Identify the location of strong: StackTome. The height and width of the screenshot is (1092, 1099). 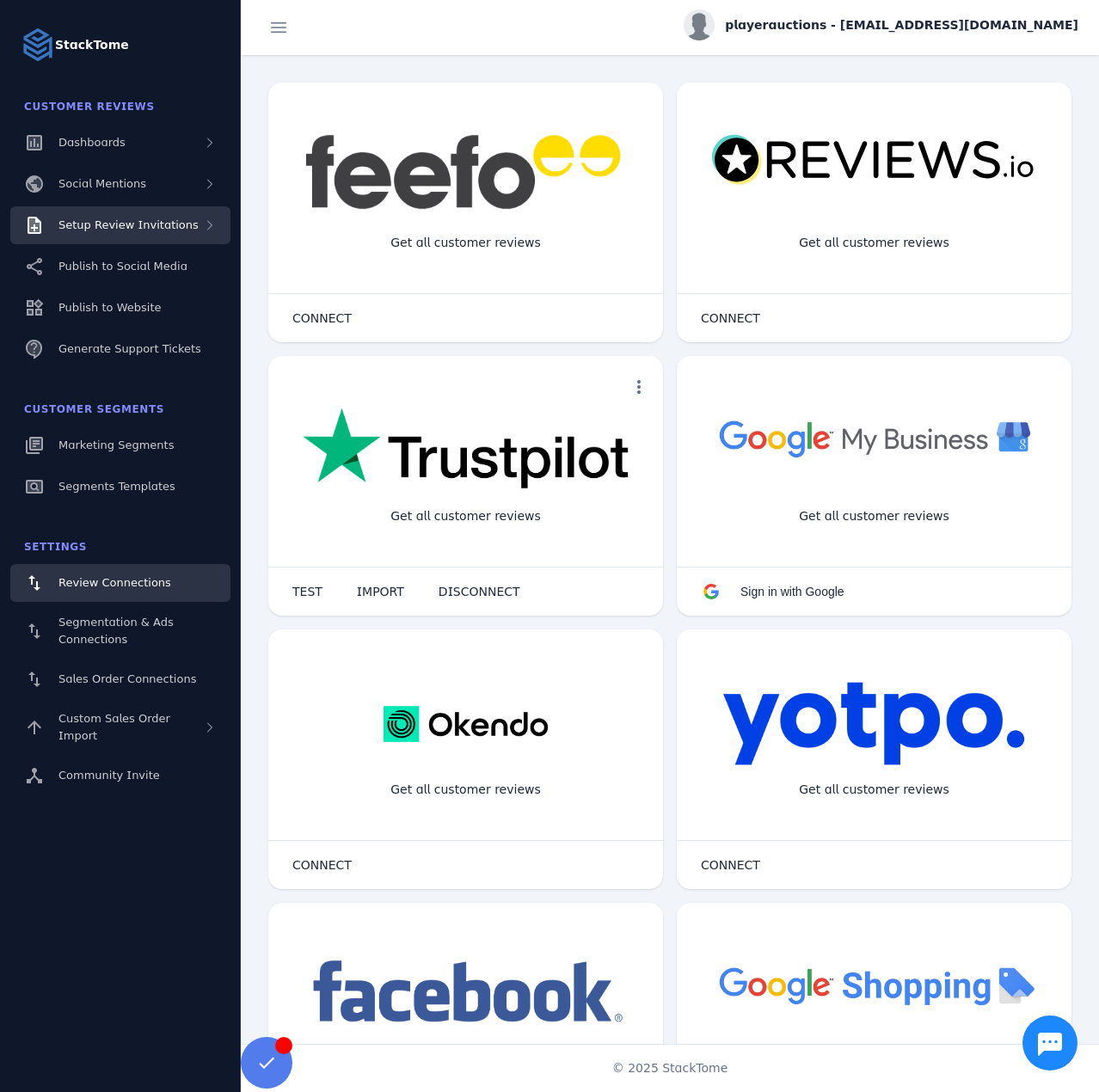
(92, 44).